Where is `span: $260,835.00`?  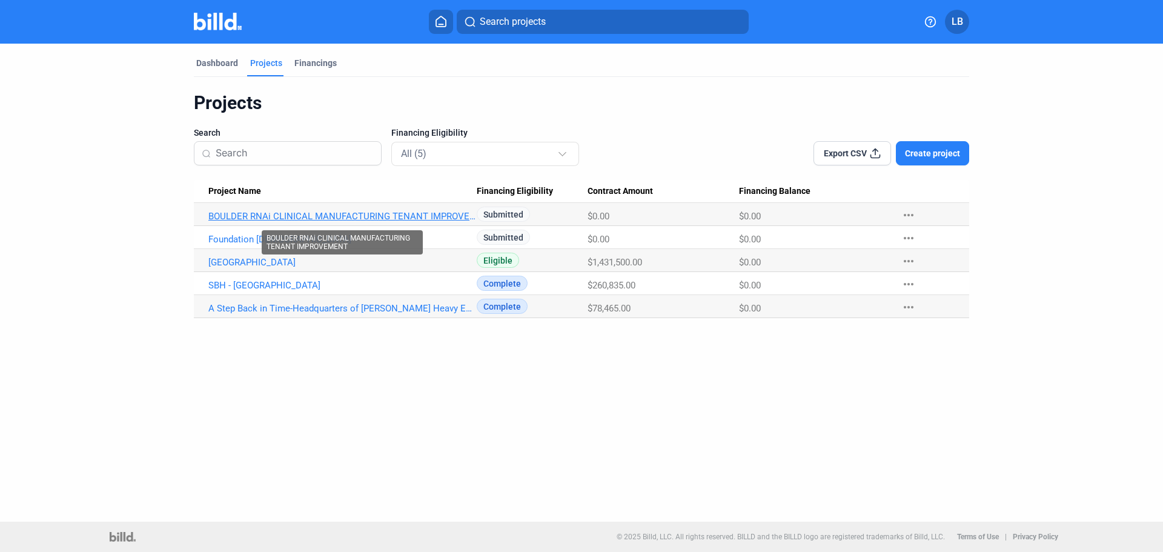 span: $260,835.00 is located at coordinates (611, 285).